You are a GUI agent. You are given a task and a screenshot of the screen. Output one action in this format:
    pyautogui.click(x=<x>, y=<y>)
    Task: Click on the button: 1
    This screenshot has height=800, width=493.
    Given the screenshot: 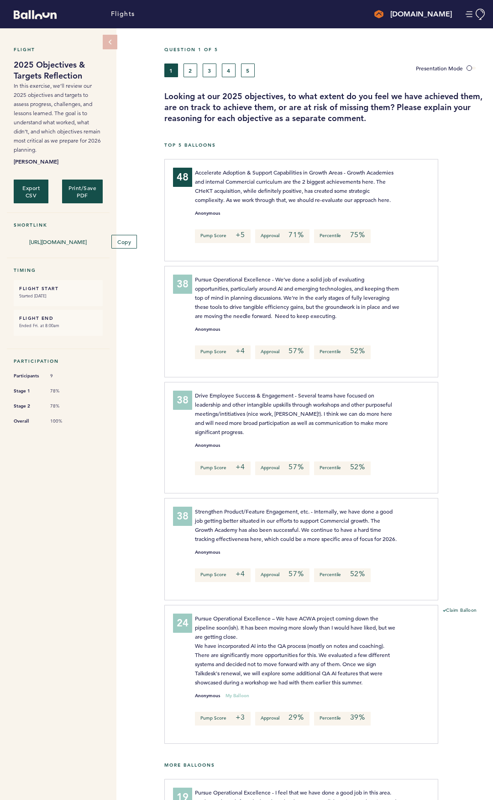 What is the action you would take?
    pyautogui.click(x=171, y=70)
    